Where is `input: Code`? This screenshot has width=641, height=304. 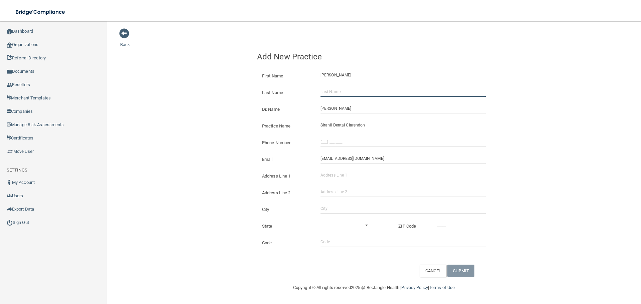 input: Code is located at coordinates (403, 242).